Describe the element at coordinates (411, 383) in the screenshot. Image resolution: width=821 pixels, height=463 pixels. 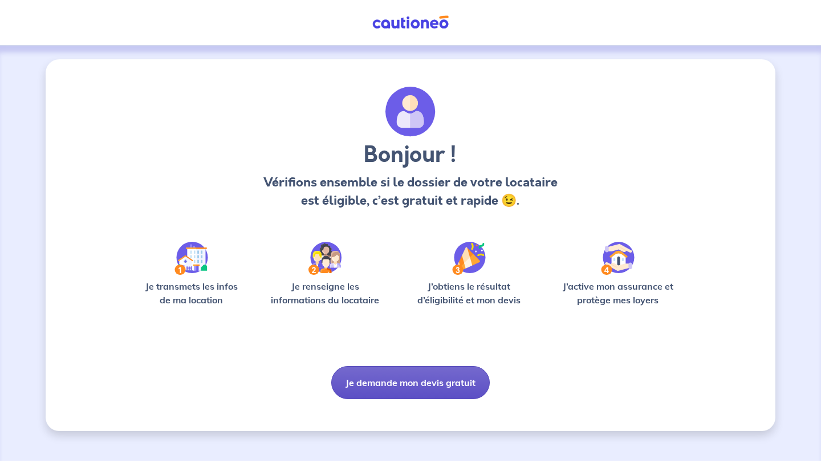
I see `button: Je demande mon devis gratuit` at that location.